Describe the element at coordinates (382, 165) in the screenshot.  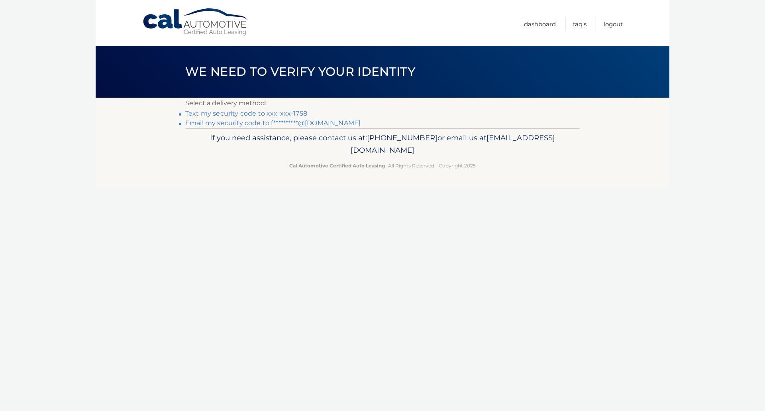
I see `p: - All Rights Reserved - Copyright 2025` at that location.